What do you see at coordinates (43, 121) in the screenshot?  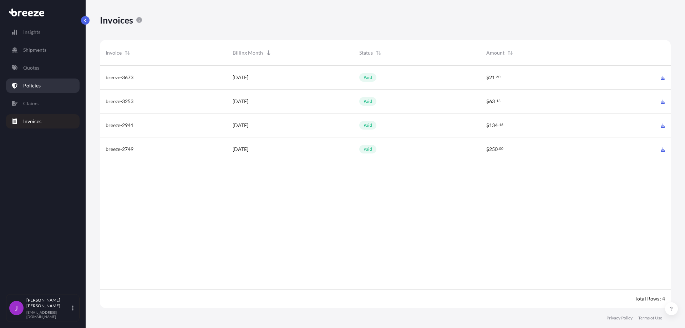 I see `a: Invoices` at bounding box center [43, 121].